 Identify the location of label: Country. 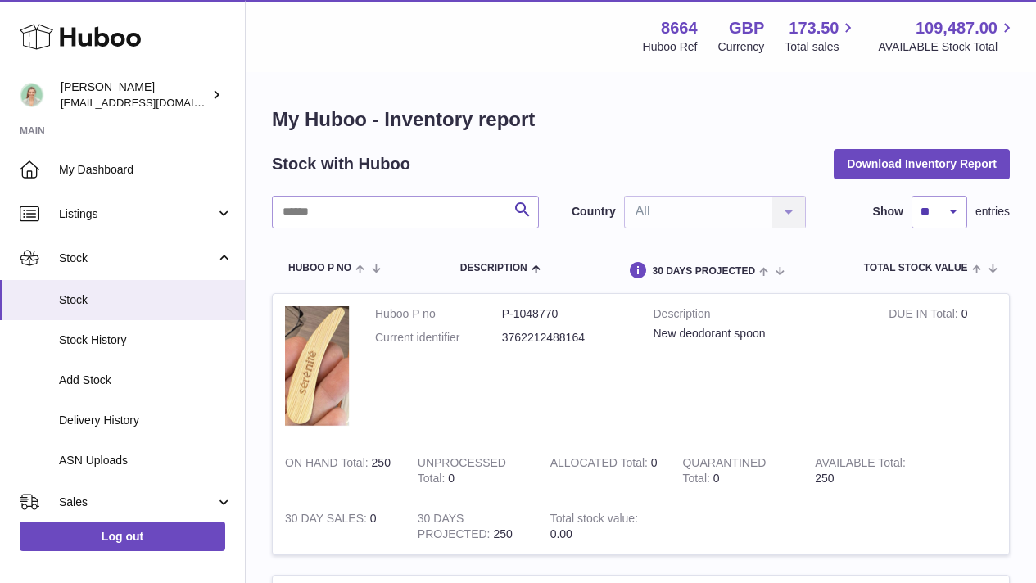
(594, 211).